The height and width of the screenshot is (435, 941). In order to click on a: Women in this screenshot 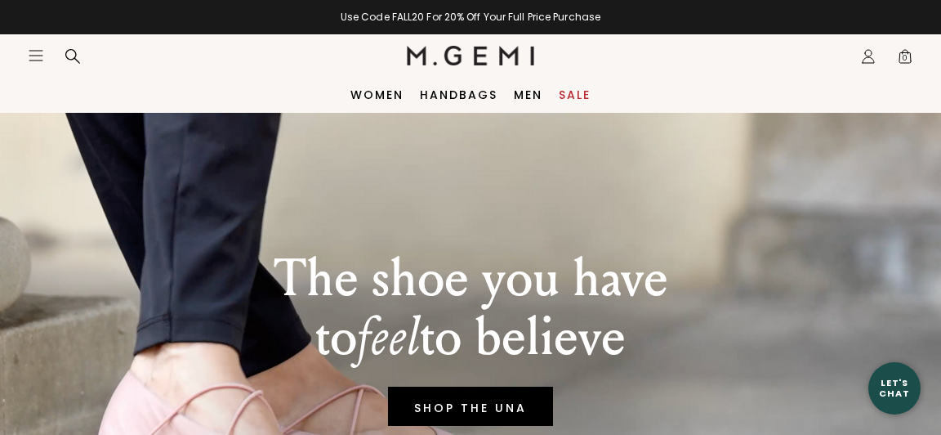, I will do `click(377, 95)`.